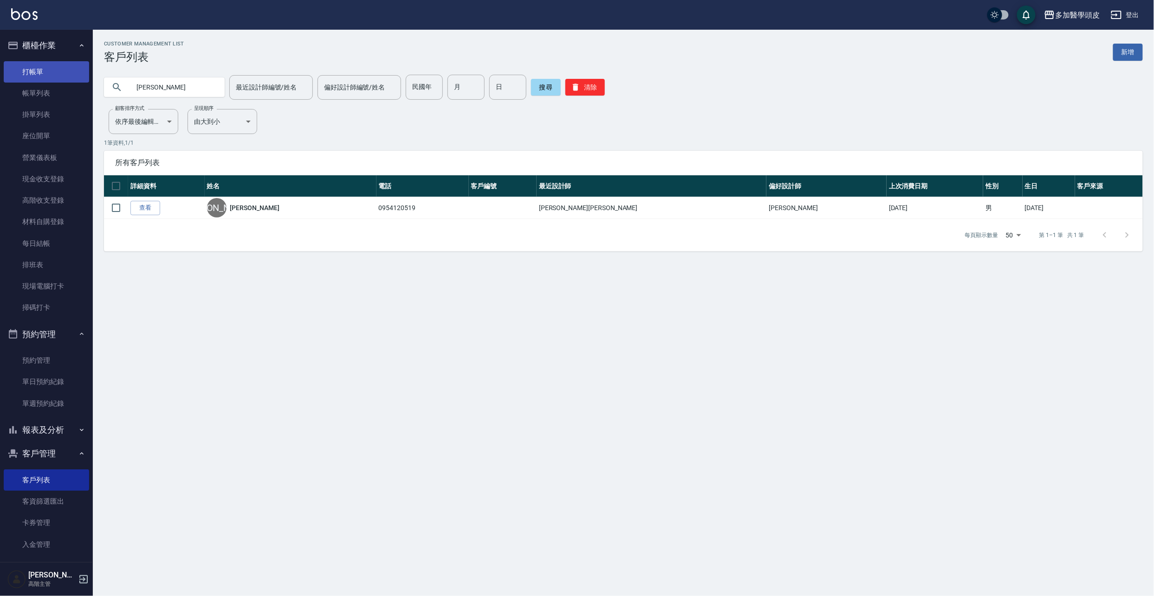  I want to click on a: 單日預約紀錄, so click(46, 382).